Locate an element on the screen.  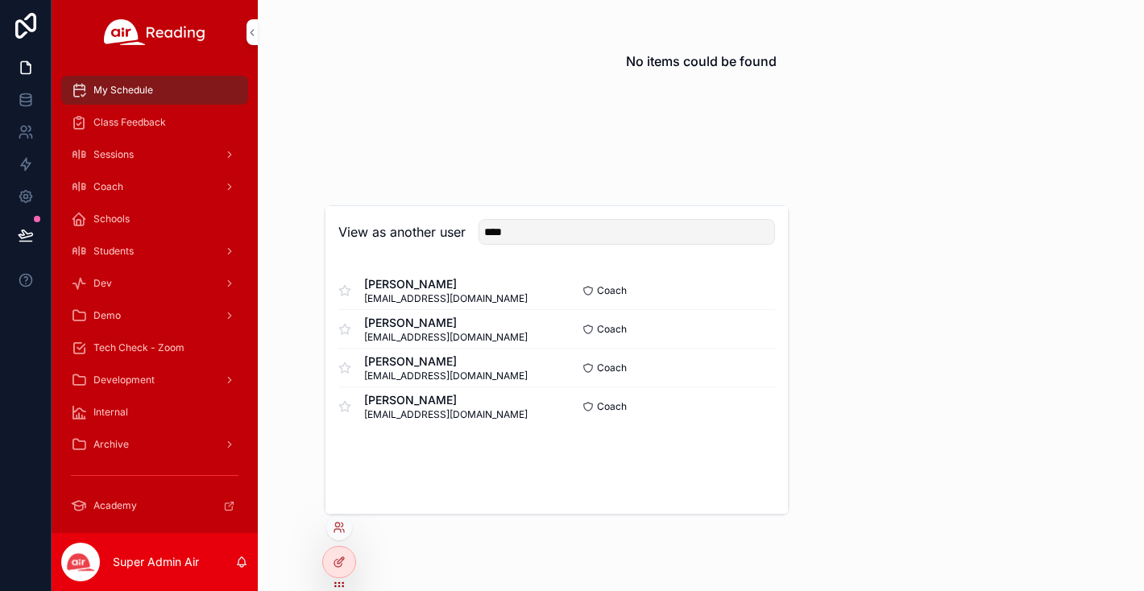
span: Internal is located at coordinates (110, 412).